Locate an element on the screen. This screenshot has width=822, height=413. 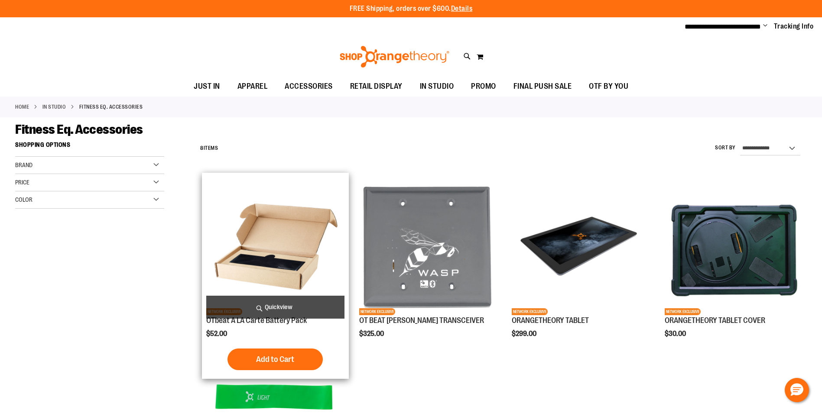
a: Tracking Info is located at coordinates (794, 26).